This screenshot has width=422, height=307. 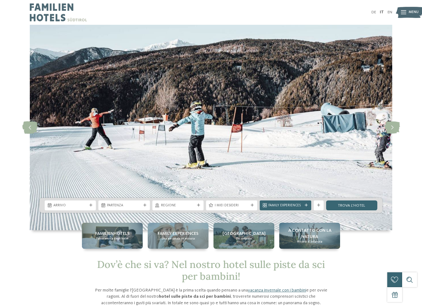 What do you see at coordinates (178, 239) in the screenshot?
I see `span: Una vacanza su misura` at bounding box center [178, 239].